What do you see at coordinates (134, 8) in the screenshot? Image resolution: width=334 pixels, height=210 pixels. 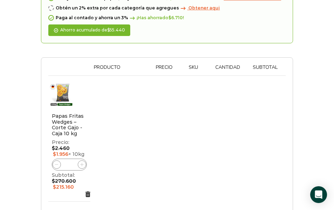 I see `div: Obtén un 2% extra por cada categoría que agregues` at bounding box center [134, 8].